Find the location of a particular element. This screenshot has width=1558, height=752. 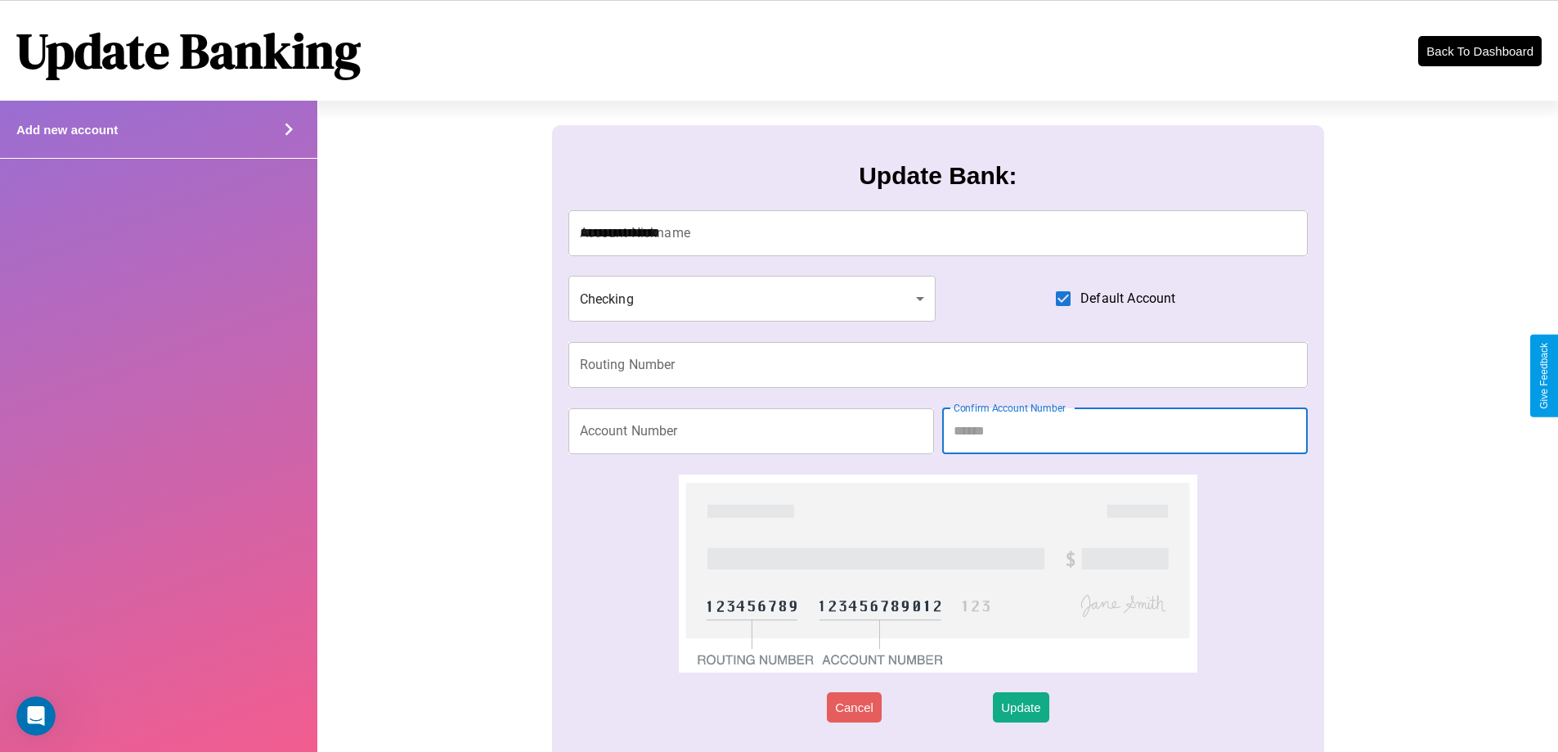

h1: Update Banking is located at coordinates (188, 51).